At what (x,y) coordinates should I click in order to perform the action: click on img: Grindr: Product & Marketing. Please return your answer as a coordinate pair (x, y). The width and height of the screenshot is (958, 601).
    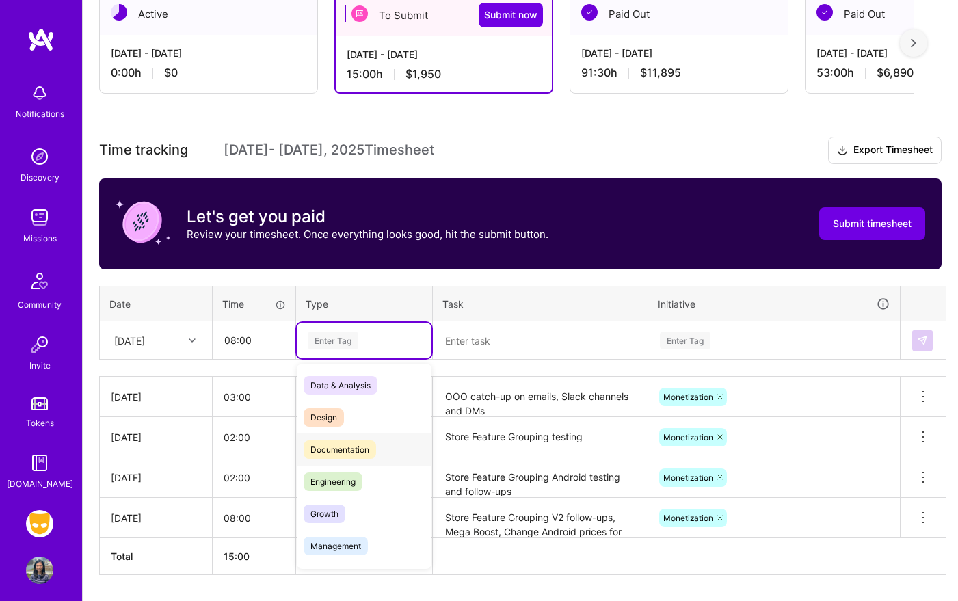
    Looking at the image, I should click on (40, 524).